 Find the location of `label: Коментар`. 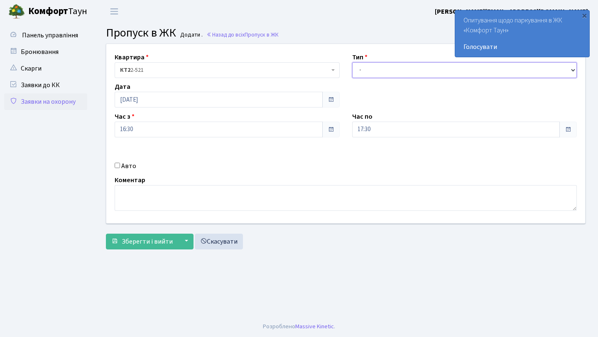

label: Коментар is located at coordinates (130, 180).